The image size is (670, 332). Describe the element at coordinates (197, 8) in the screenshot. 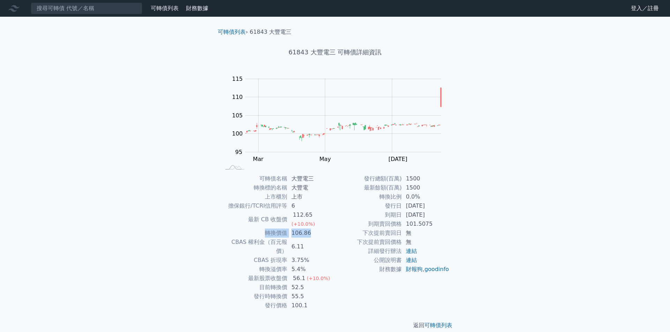

I see `a: 財務數據` at that location.